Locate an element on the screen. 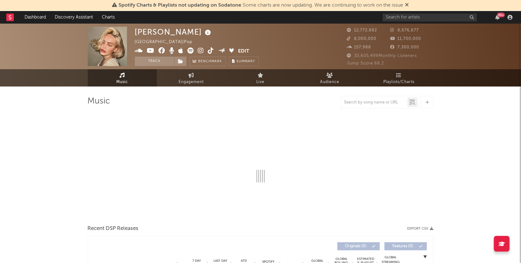 The image size is (521, 263). span: Engagement is located at coordinates (191, 82).